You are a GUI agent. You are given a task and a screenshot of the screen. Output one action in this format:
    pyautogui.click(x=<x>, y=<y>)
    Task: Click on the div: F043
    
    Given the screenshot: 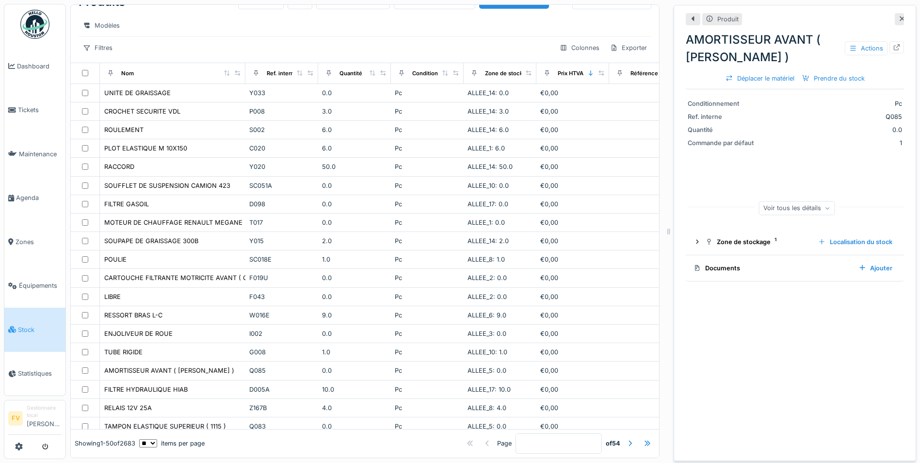 What is the action you would take?
    pyautogui.click(x=282, y=296)
    